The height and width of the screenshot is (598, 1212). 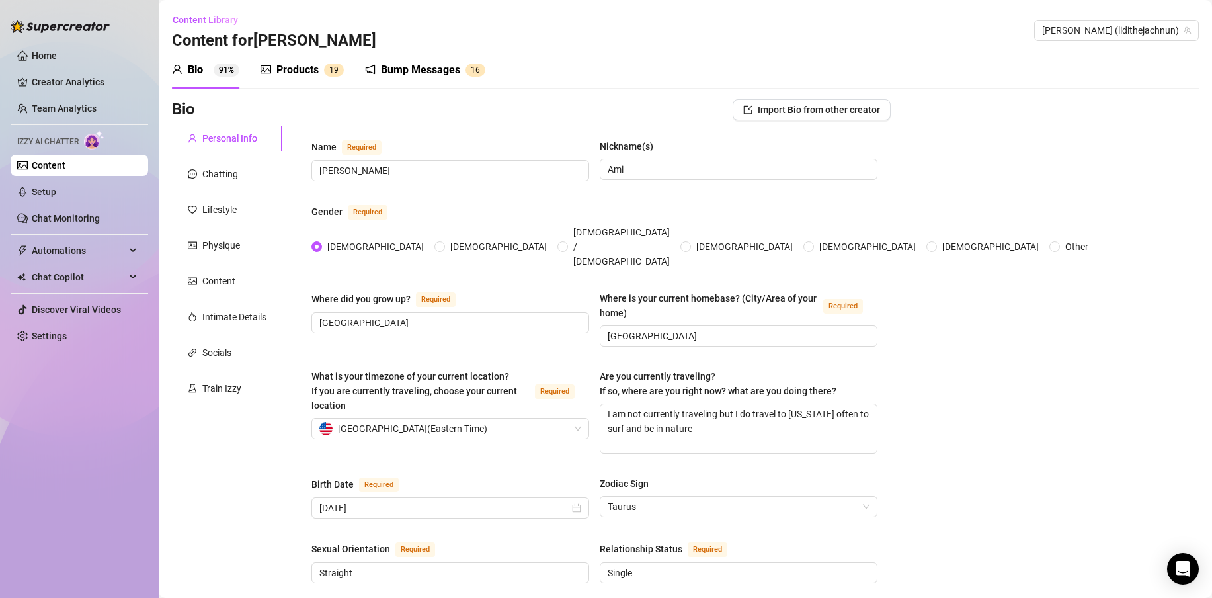 What do you see at coordinates (718, 384) in the screenshot?
I see `span: Are you currently traveling? If so, where are you right now? what are you doing there?` at bounding box center [718, 384].